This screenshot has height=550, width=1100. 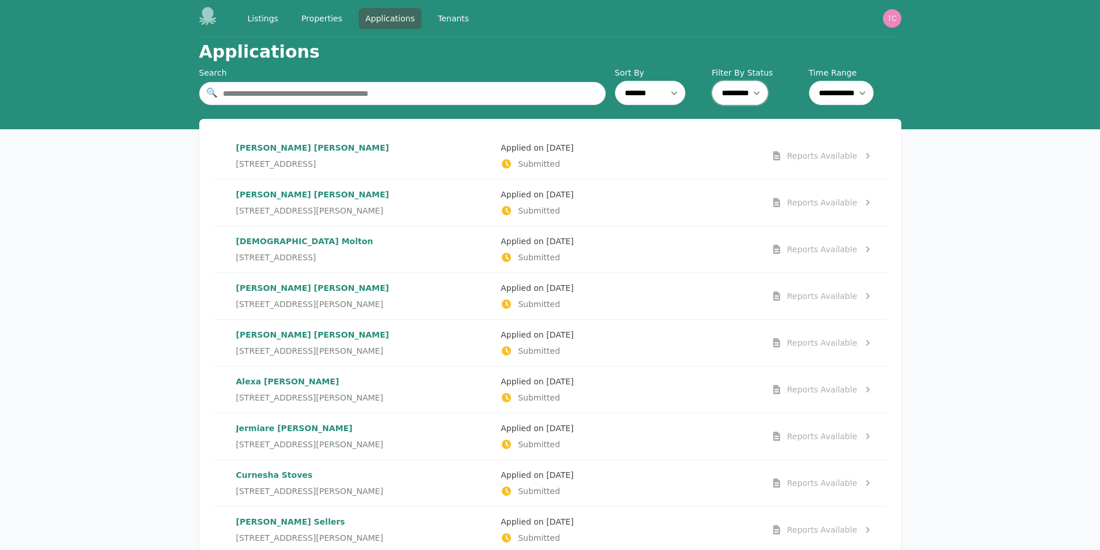 I want to click on a: Properties, so click(x=322, y=18).